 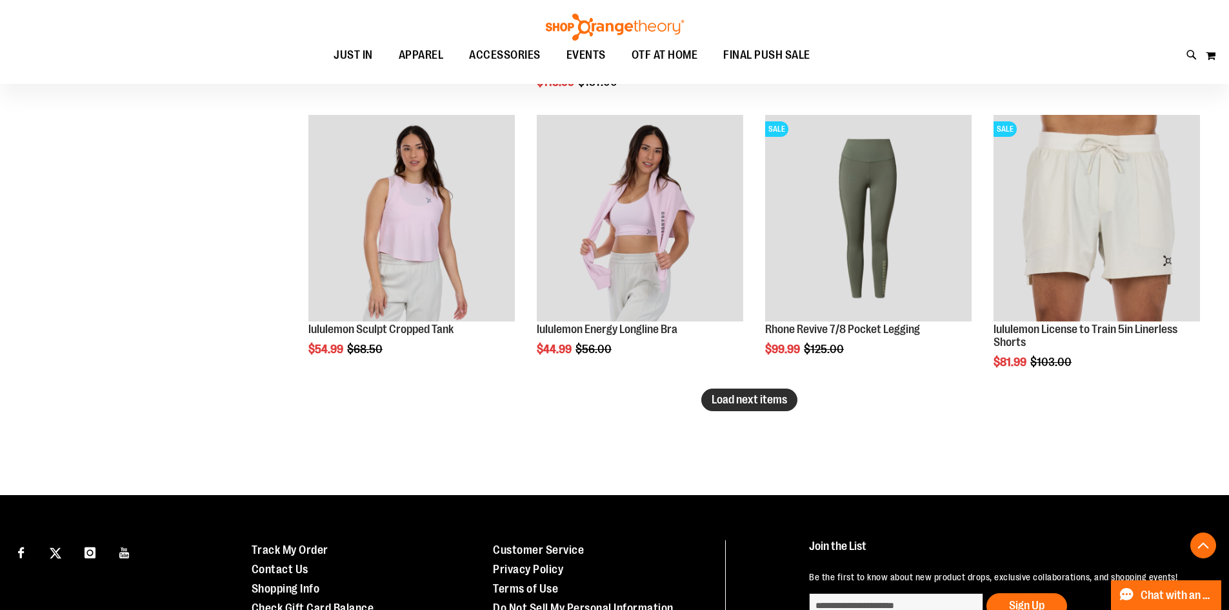 I want to click on button: Chat with an Expert, so click(x=1167, y=595).